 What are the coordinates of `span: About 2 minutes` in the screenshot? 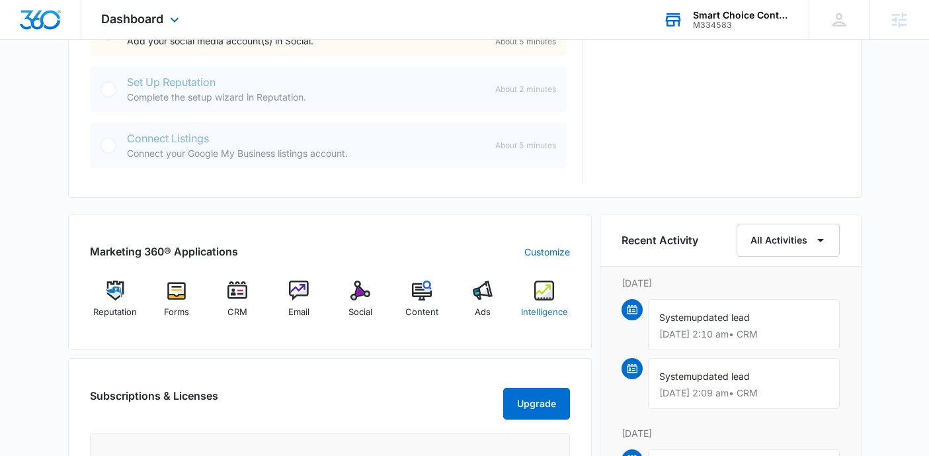 It's located at (526, 89).